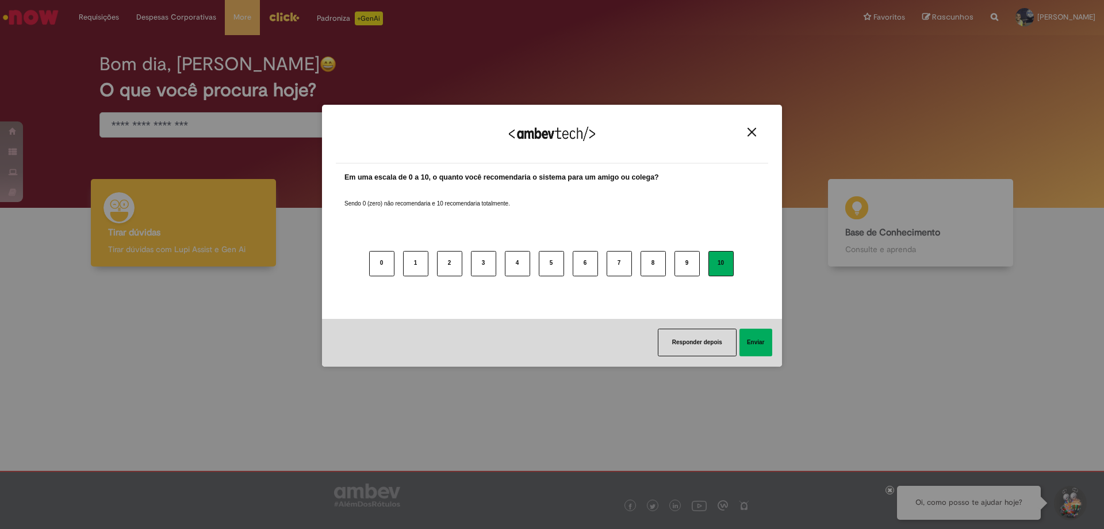 The width and height of the screenshot is (1104, 529). Describe the element at coordinates (552, 133) in the screenshot. I see `img: Logo Ambevtech` at that location.